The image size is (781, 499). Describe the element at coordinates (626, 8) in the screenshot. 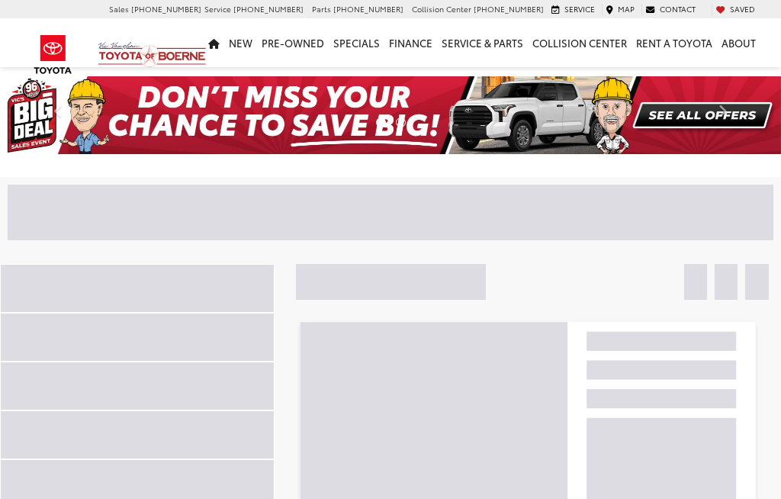

I see `span: Map` at that location.